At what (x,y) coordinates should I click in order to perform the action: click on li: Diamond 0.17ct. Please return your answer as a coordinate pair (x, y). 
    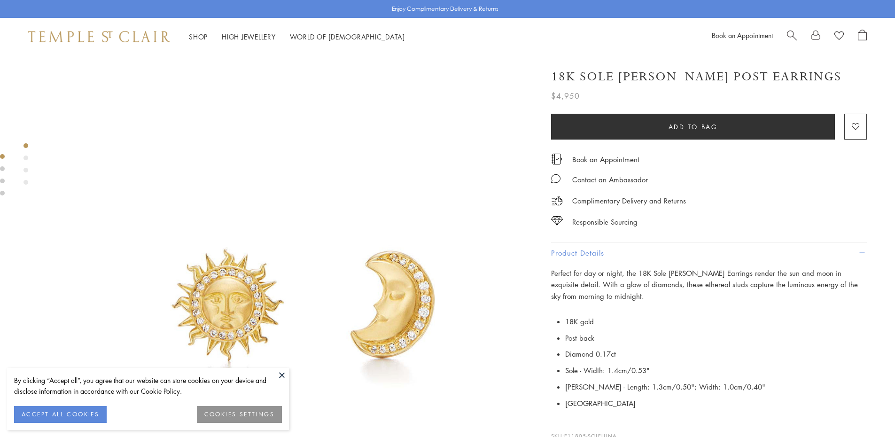
    Looking at the image, I should click on (716, 354).